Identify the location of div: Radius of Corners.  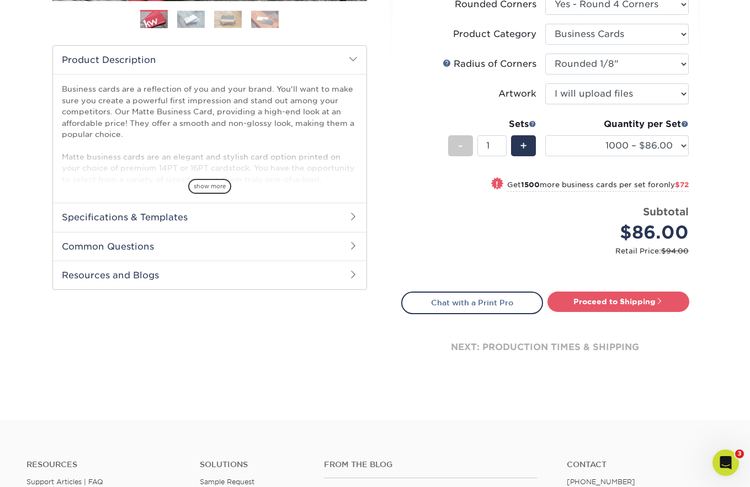
(489, 64).